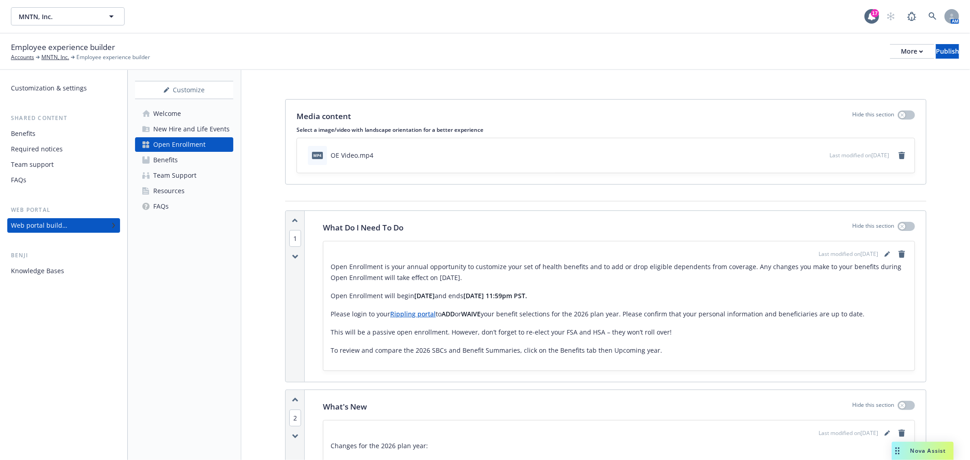 The height and width of the screenshot is (460, 970). Describe the element at coordinates (184, 90) in the screenshot. I see `button: Customize` at that location.